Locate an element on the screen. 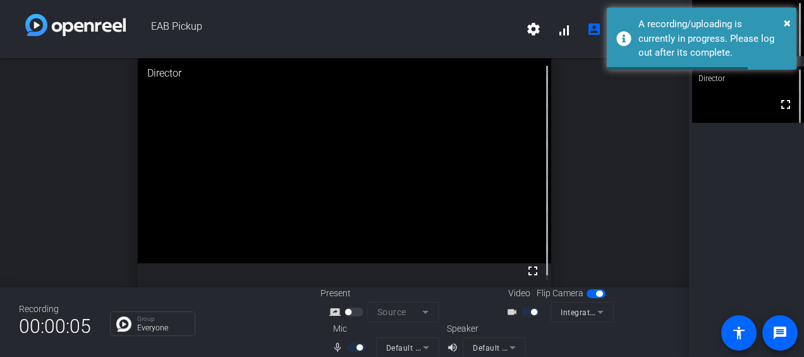 The height and width of the screenshot is (357, 804). span: Video is located at coordinates (519, 293).